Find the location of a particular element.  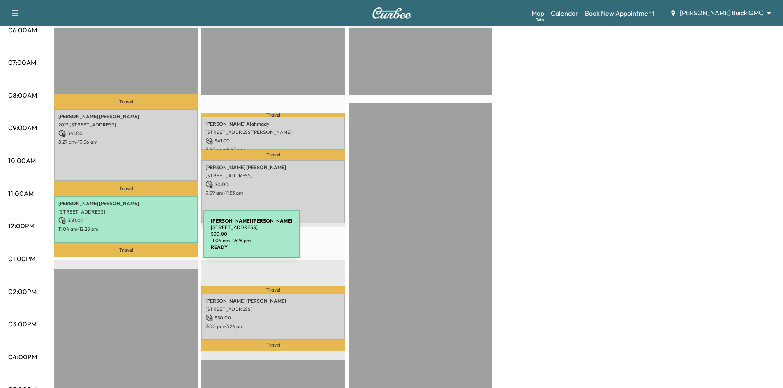

div: Beta is located at coordinates (539, 20).